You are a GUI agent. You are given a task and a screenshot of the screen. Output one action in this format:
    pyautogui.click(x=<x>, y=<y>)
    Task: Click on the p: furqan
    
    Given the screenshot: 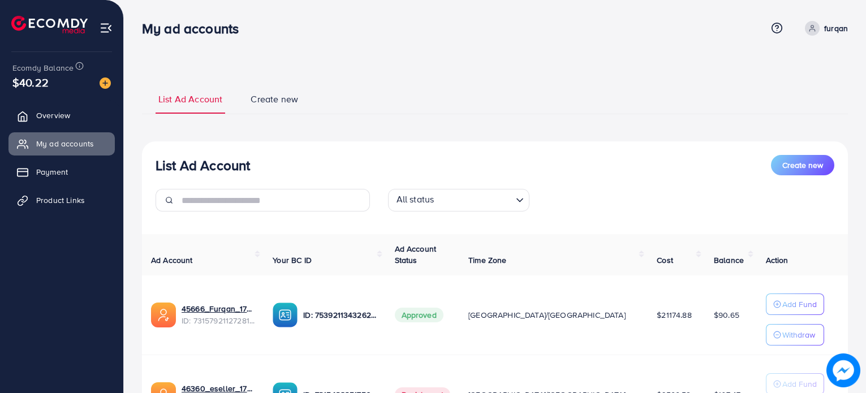 What is the action you would take?
    pyautogui.click(x=836, y=28)
    